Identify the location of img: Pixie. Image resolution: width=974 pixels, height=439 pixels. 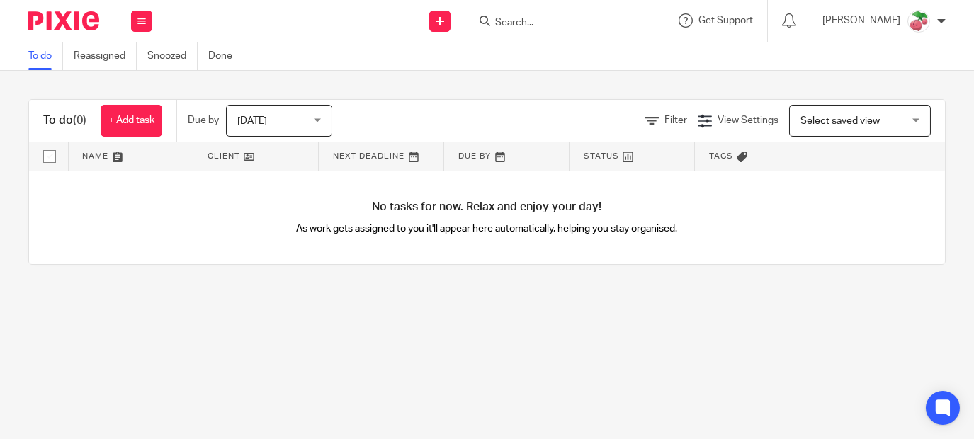
(64, 21).